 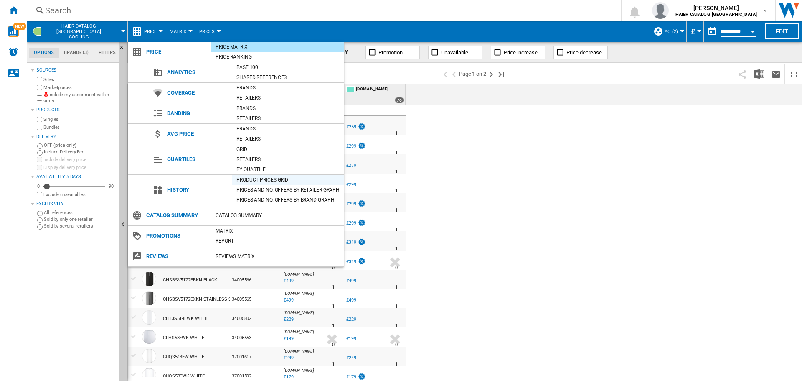 I want to click on span: Reviews, so click(x=177, y=256).